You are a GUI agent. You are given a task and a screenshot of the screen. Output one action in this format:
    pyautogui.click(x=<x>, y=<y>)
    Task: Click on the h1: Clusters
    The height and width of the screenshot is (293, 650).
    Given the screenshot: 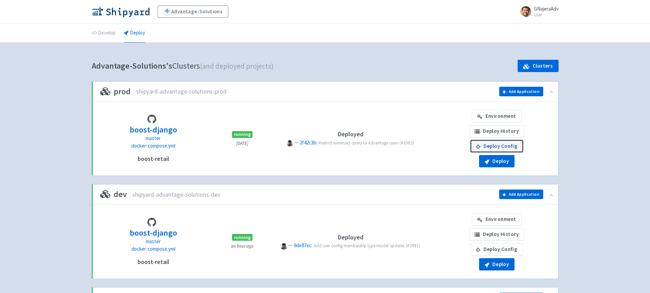 What is the action you would take?
    pyautogui.click(x=183, y=66)
    